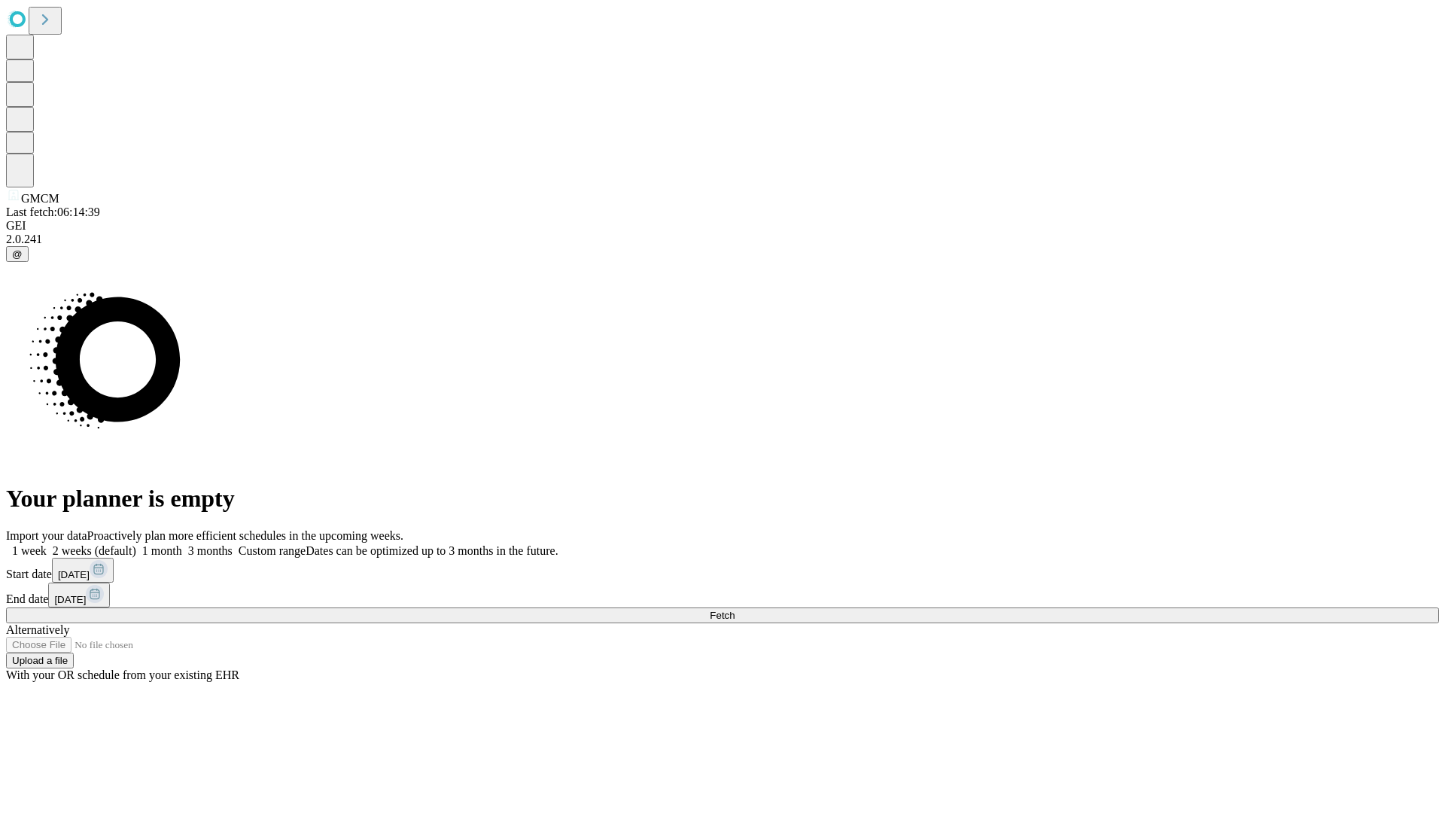  What do you see at coordinates (722, 226) in the screenshot?
I see `div: GEI` at bounding box center [722, 226].